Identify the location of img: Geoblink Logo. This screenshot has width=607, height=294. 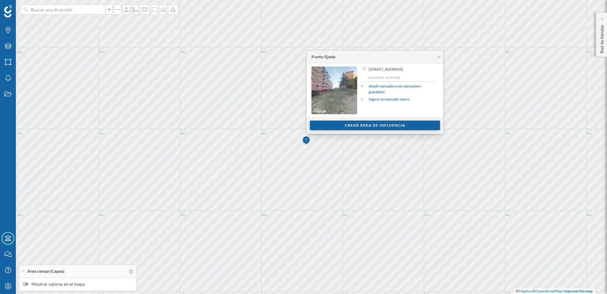
(8, 11).